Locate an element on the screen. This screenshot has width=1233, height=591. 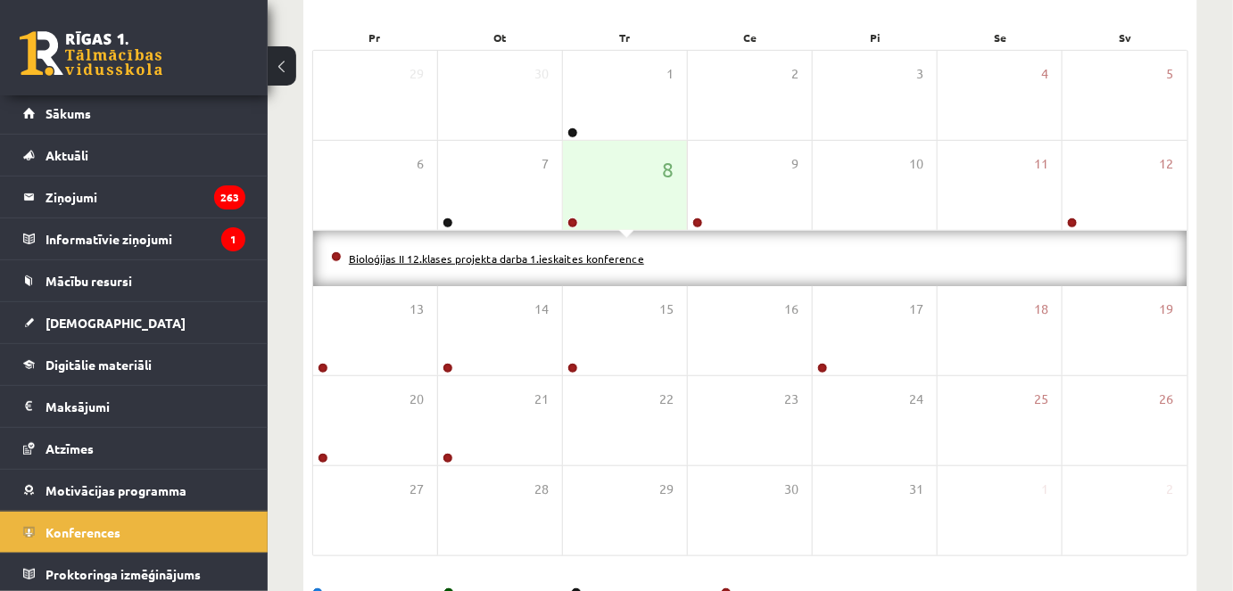
div: Sv is located at coordinates (1126, 37).